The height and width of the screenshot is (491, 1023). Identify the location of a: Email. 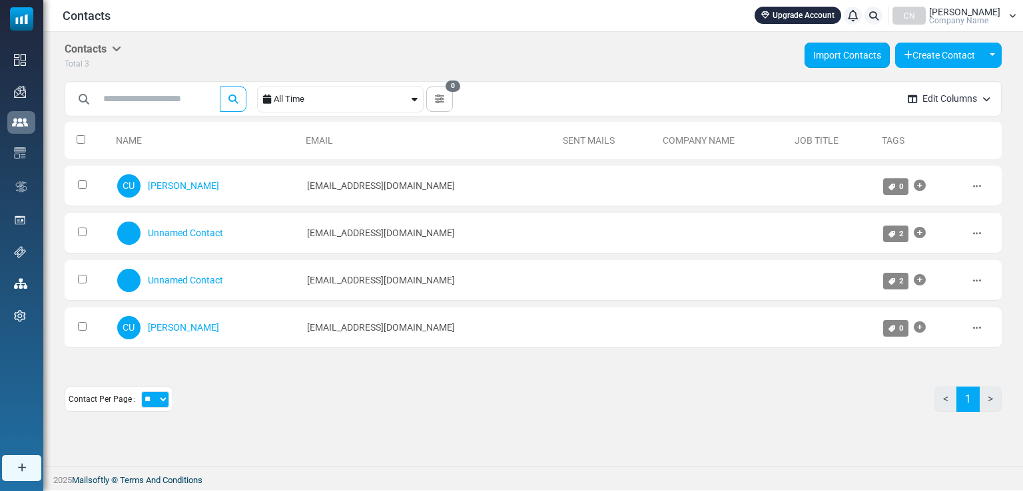
(319, 140).